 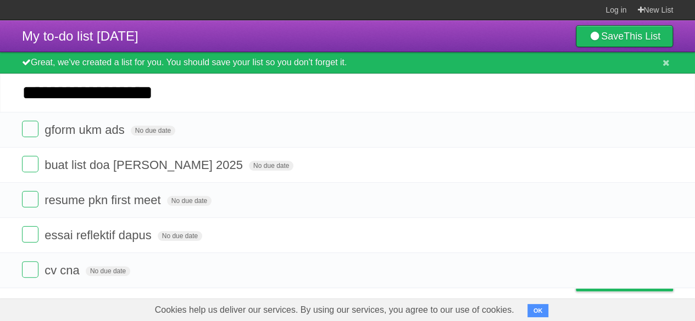 What do you see at coordinates (334, 310) in the screenshot?
I see `span: Cookies help us deliver our services. By using our services, you agree to our use of cookies.` at bounding box center [334, 310].